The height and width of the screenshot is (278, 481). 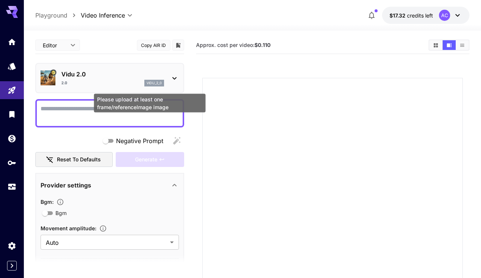 What do you see at coordinates (12, 265) in the screenshot?
I see `button: Expand sidebar` at bounding box center [12, 265].